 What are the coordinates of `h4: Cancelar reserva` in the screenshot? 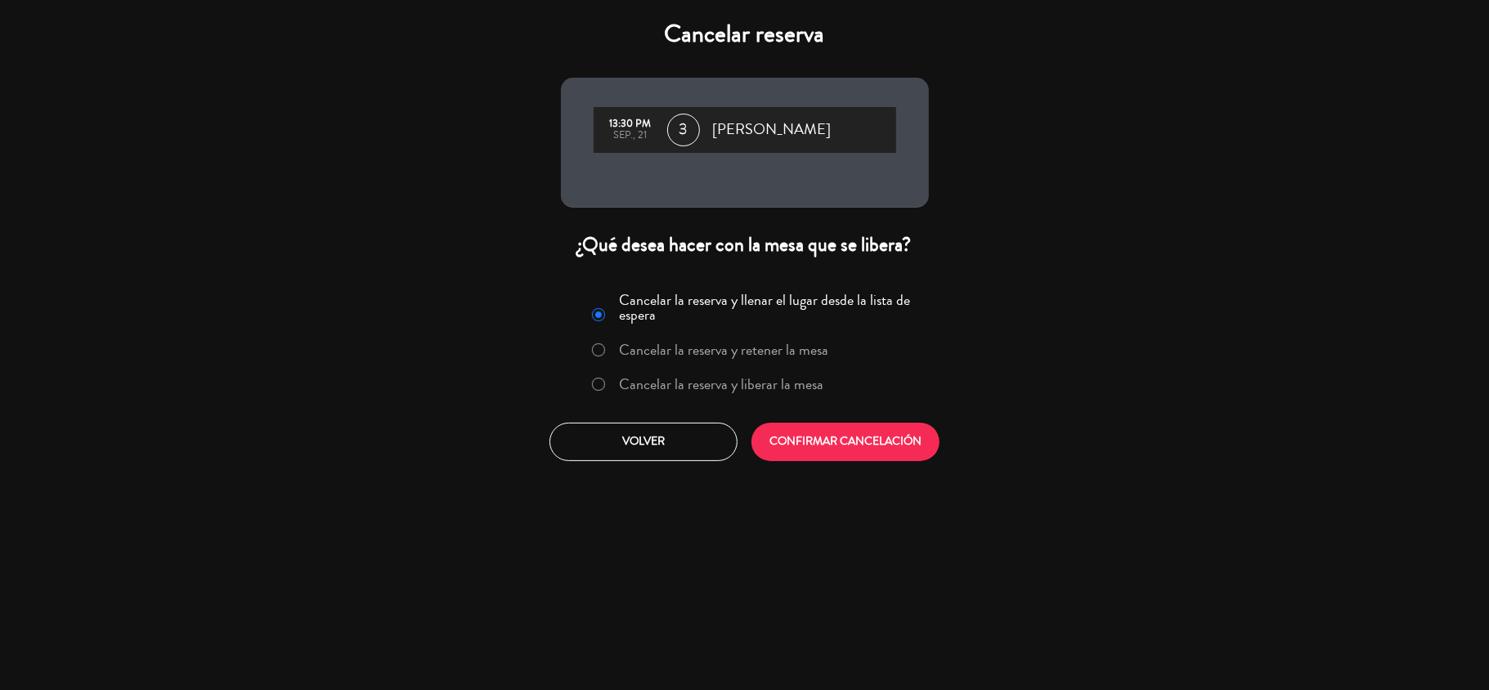 It's located at (745, 34).